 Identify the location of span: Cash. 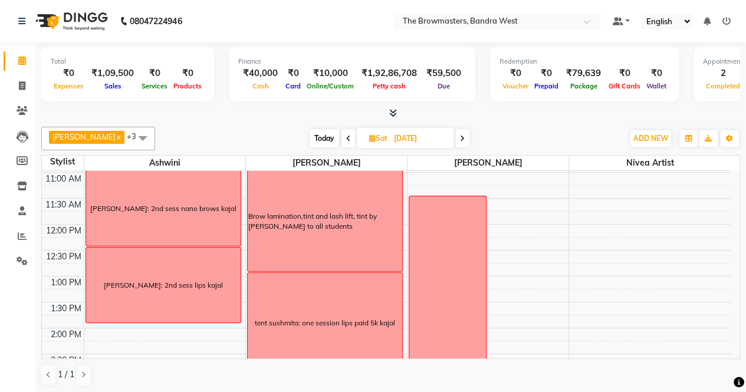
(261, 86).